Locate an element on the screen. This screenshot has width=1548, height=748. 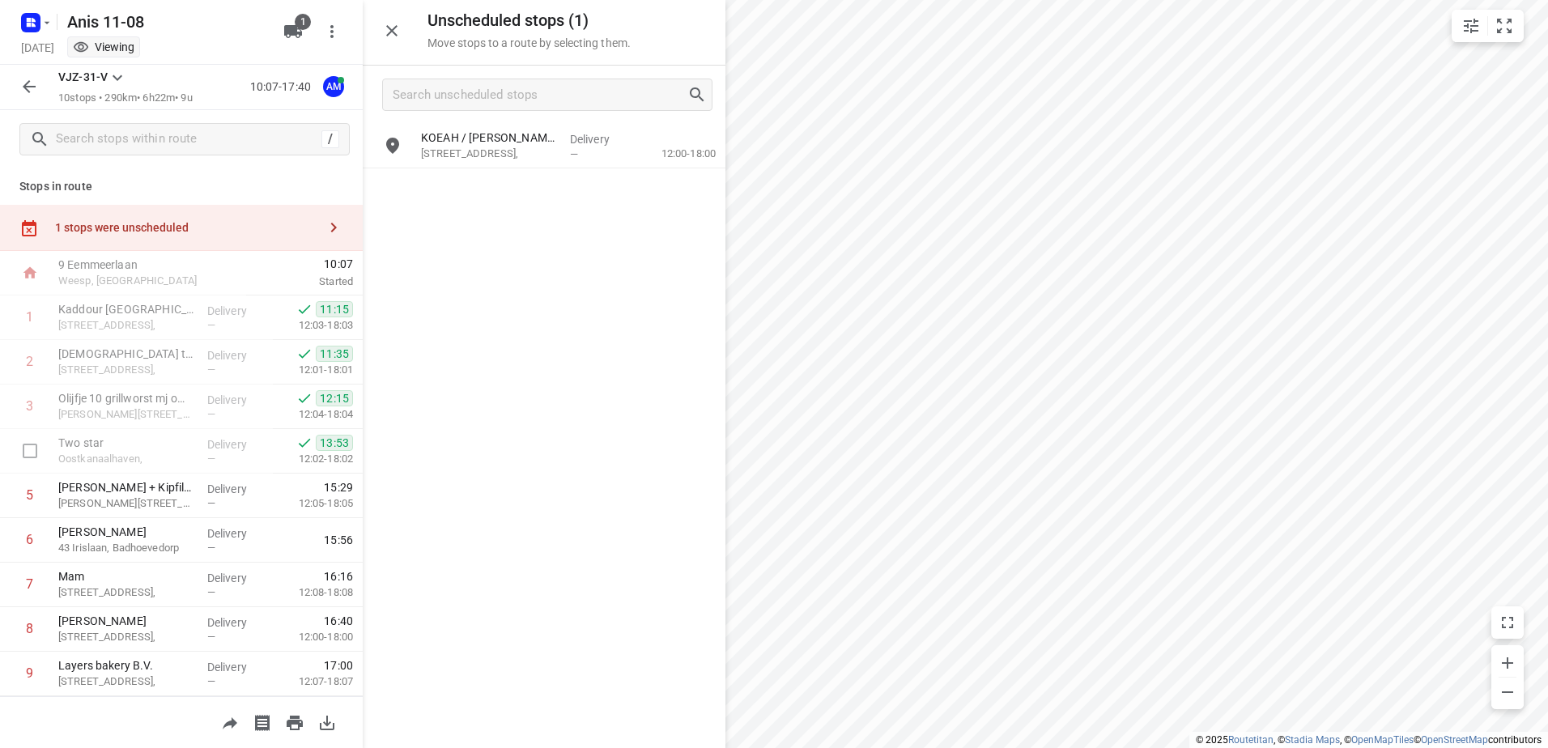
p: 12:07-18:07 is located at coordinates (313, 682).